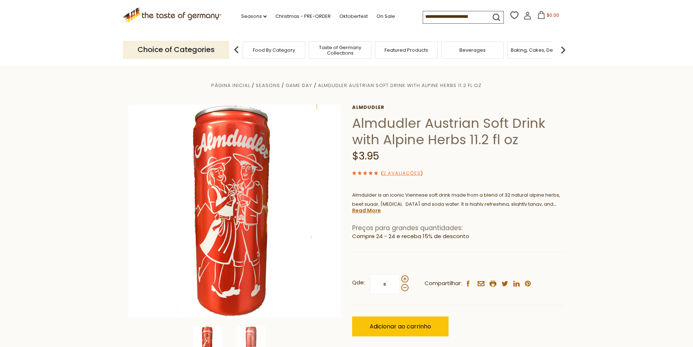 This screenshot has width=693, height=347. What do you see at coordinates (340, 50) in the screenshot?
I see `span: Taste of Germany Collections` at bounding box center [340, 50].